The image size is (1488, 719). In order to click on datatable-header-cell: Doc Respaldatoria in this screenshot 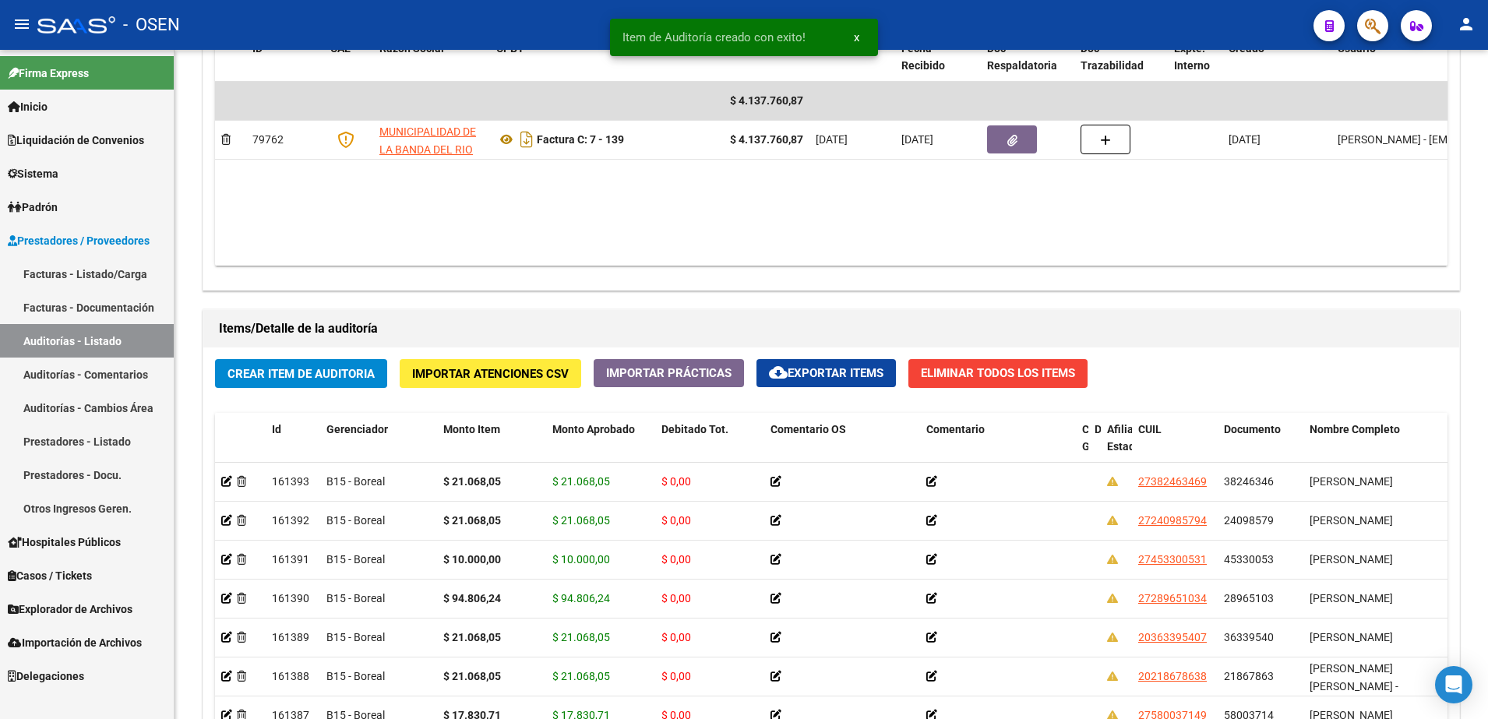, I will do `click(1028, 58)`.